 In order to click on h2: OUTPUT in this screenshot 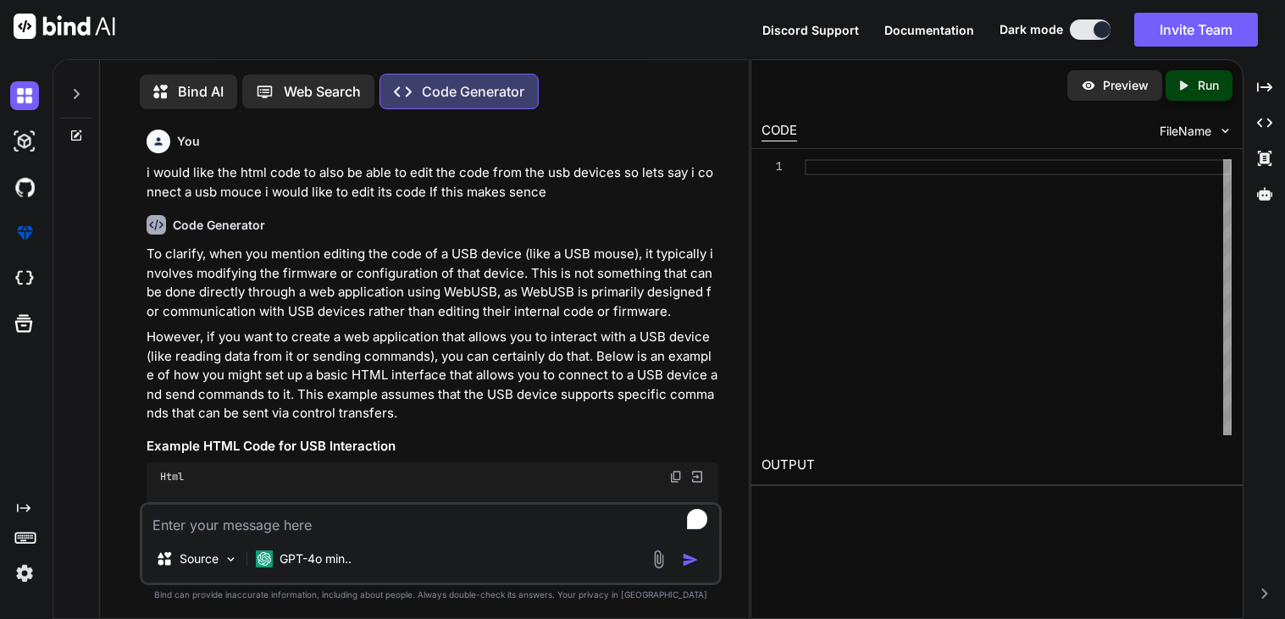, I will do `click(997, 465)`.